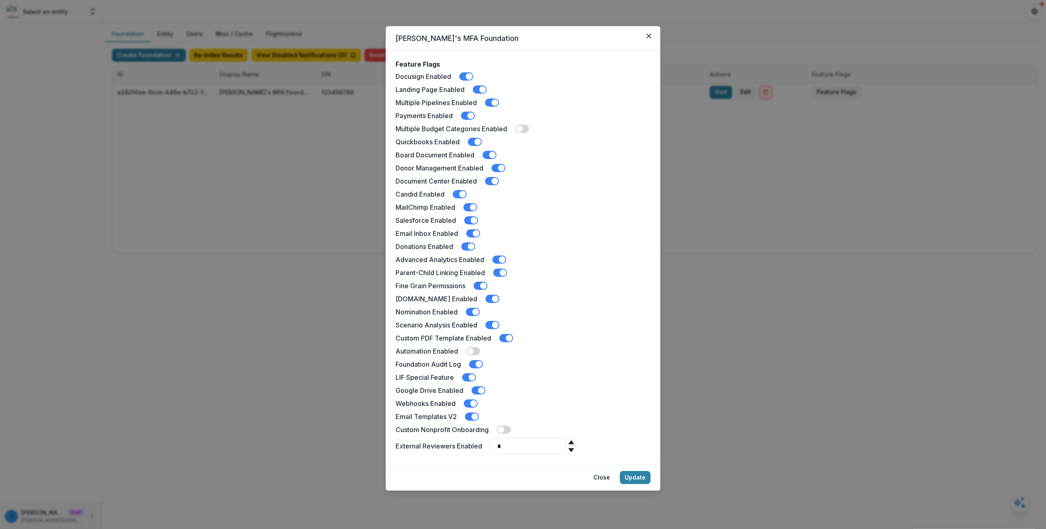  I want to click on label: External Reviewers Enabled, so click(439, 446).